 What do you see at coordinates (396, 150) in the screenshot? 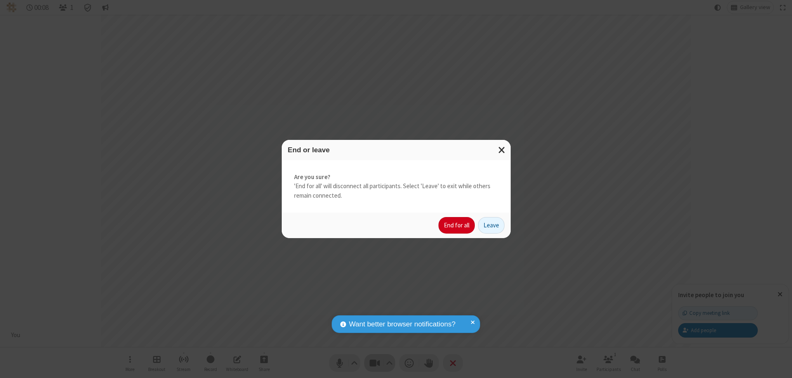
I see `h3: End or leave` at bounding box center [396, 150].